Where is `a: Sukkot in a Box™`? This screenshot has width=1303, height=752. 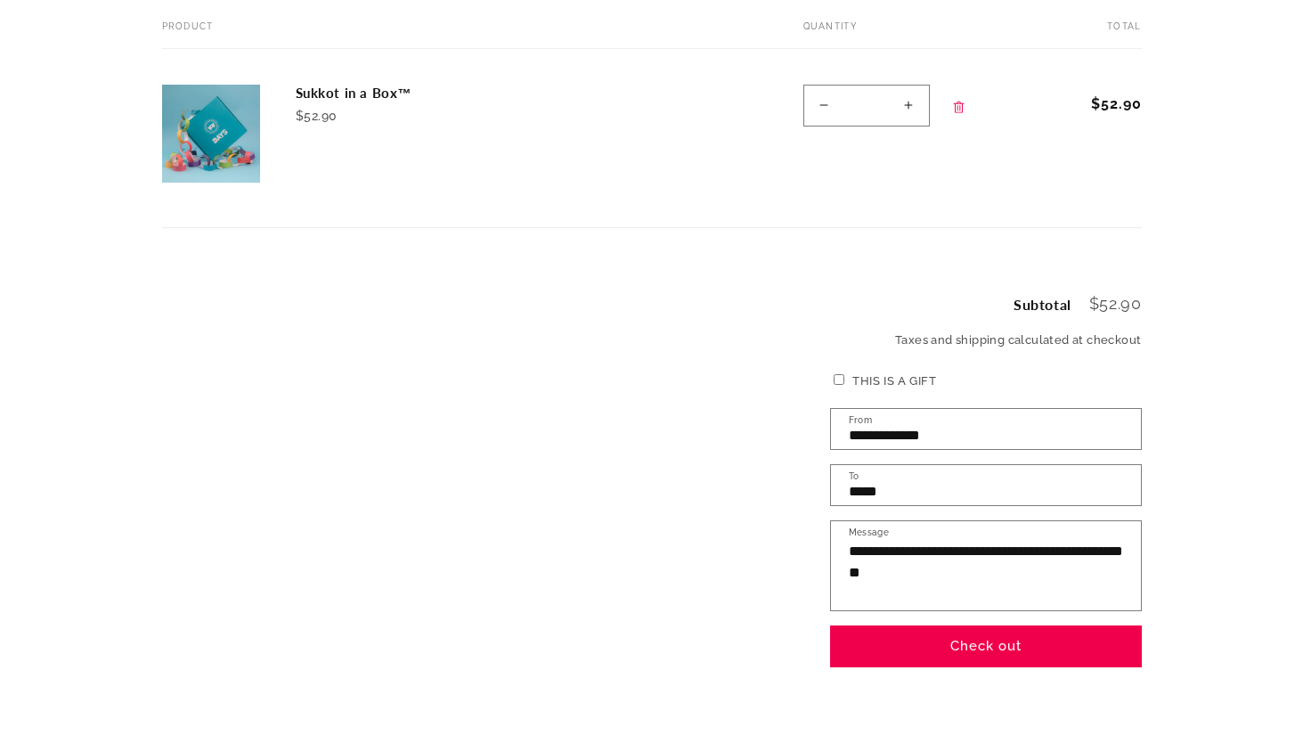
a: Sukkot in a Box™ is located at coordinates (429, 94).